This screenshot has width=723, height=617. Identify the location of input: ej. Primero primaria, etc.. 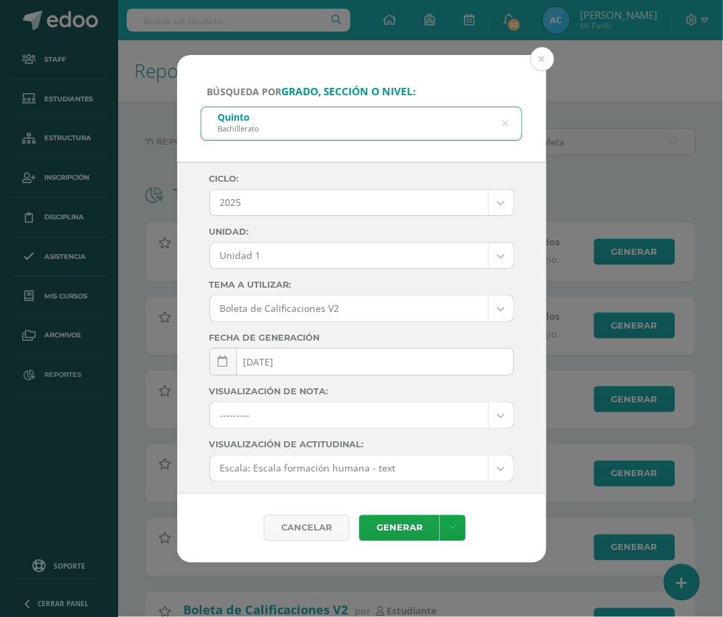
(362, 123).